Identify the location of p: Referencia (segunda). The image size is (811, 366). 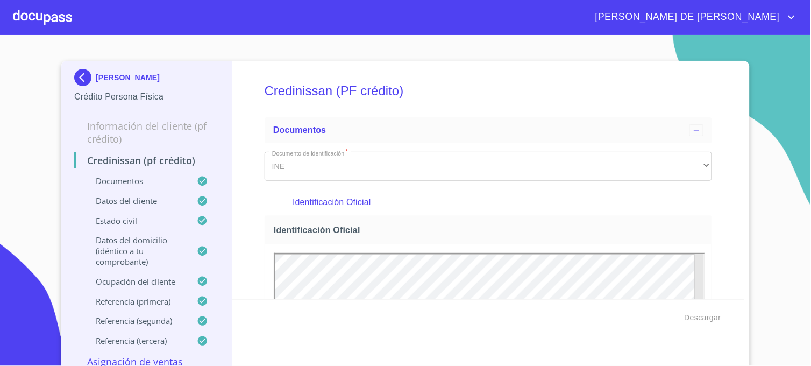
(135, 320).